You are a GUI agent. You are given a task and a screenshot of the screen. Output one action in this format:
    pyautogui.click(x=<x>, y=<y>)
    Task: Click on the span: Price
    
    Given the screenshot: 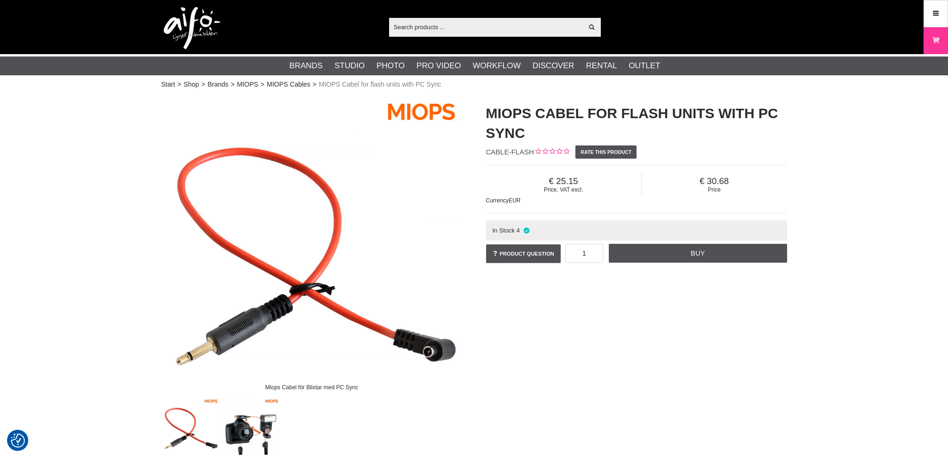 What is the action you would take?
    pyautogui.click(x=714, y=190)
    